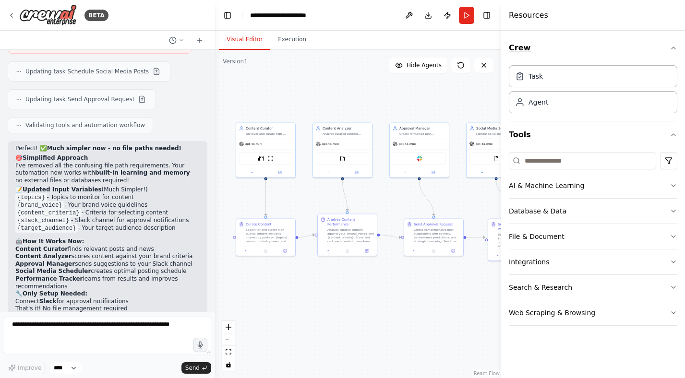  I want to click on li: - Slack channel for approval notifications, so click(108, 221).